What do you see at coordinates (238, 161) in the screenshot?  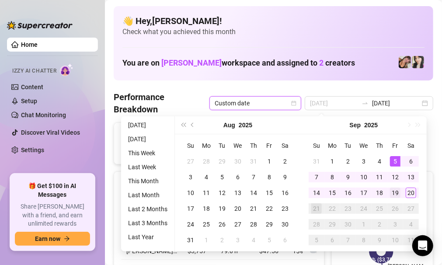 I see `div: 30` at bounding box center [238, 161].